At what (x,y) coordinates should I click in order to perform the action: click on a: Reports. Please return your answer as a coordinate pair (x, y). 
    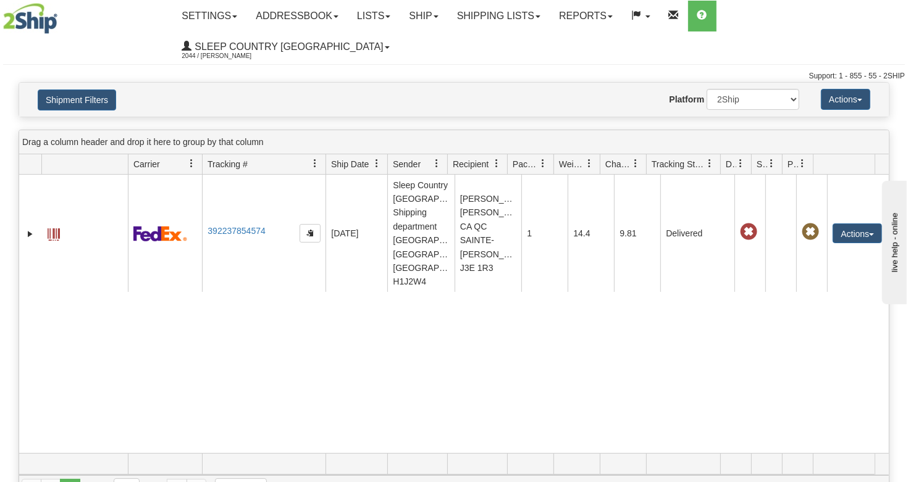
    Looking at the image, I should click on (585, 16).